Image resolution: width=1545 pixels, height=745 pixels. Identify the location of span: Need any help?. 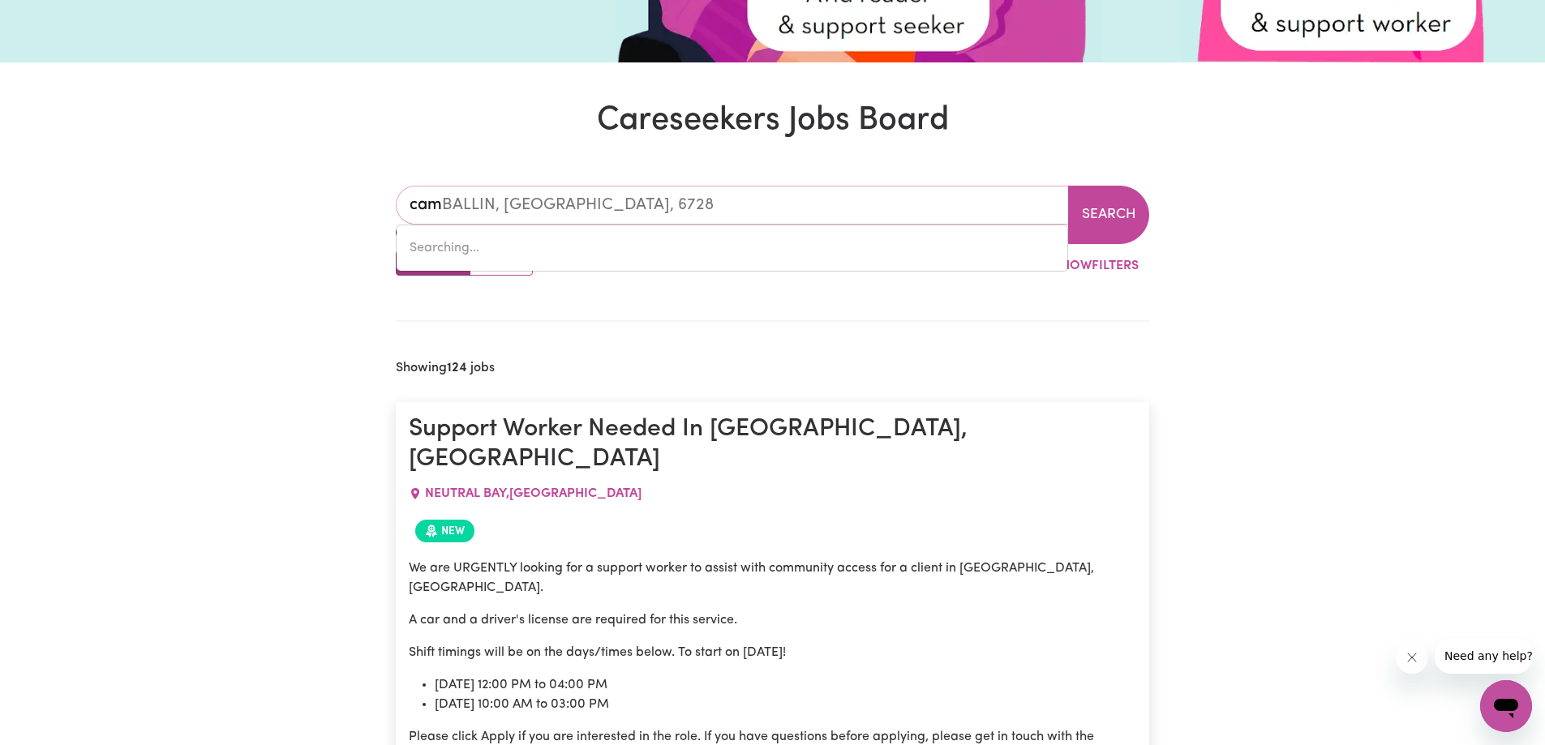
(54, 18).